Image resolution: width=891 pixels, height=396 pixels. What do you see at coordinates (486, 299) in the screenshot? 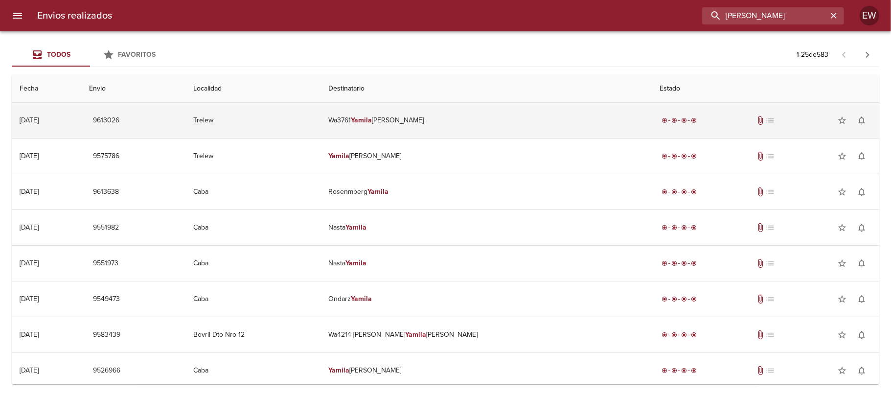
I see `td: Ondarz` at bounding box center [486, 299].